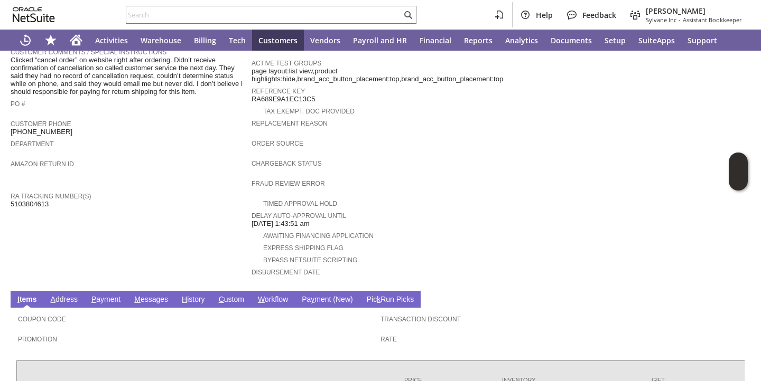 The height and width of the screenshot is (381, 761). What do you see at coordinates (300, 204) in the screenshot?
I see `a: Timed Approval Hold` at bounding box center [300, 204].